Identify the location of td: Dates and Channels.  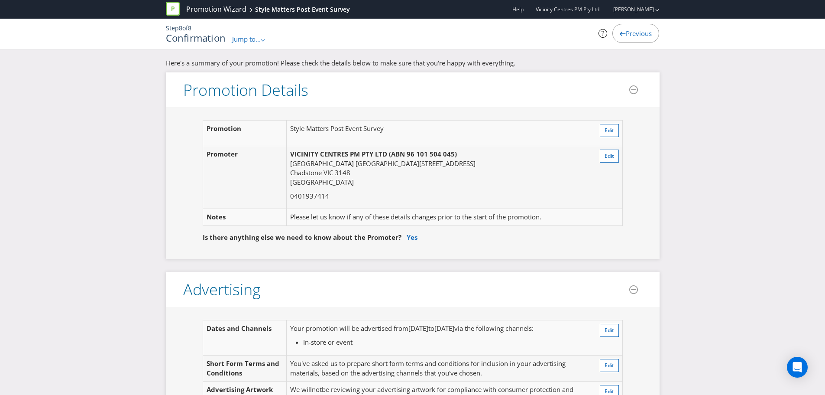
(245, 337).